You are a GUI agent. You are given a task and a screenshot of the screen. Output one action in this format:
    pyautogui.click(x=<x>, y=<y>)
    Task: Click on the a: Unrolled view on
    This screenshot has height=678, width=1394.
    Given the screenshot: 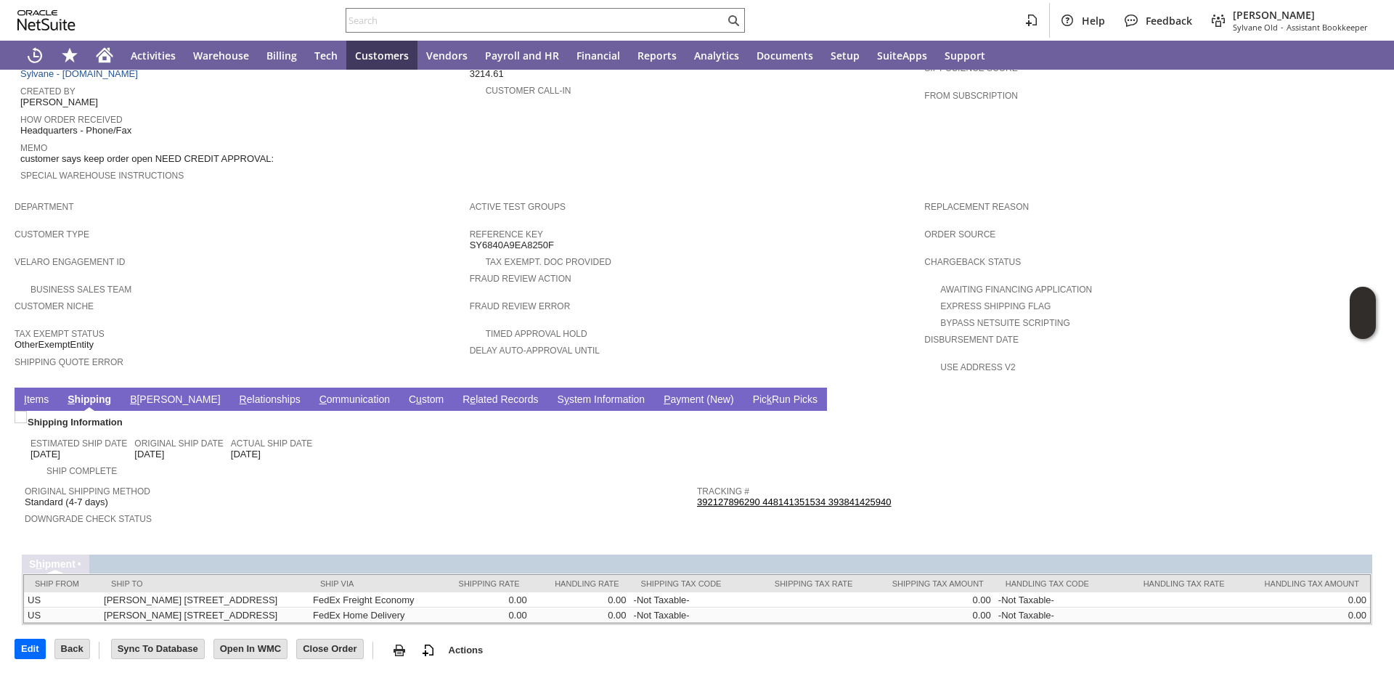 What is the action you would take?
    pyautogui.click(x=1362, y=399)
    